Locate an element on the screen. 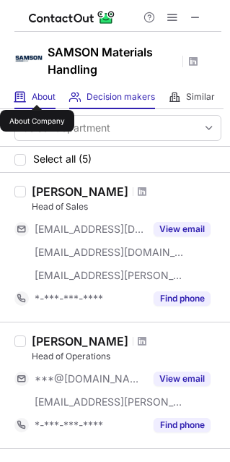 The height and width of the screenshot is (462, 230). img: ContactOut v5.3.10 is located at coordinates (72, 17).